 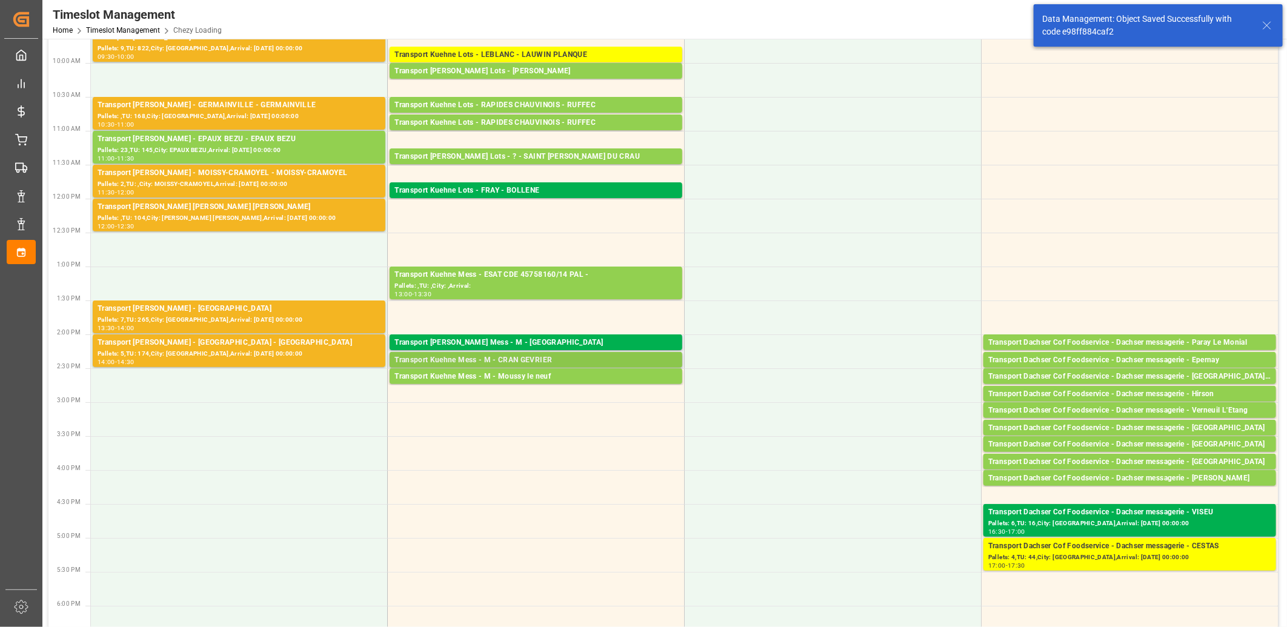 I want to click on span: 6:00 PM, so click(x=68, y=603).